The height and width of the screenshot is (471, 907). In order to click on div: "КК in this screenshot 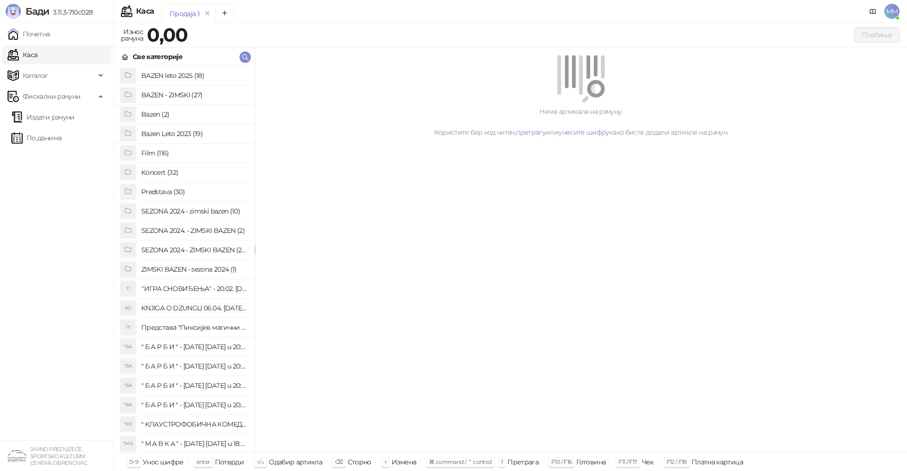, I will do `click(128, 424)`.